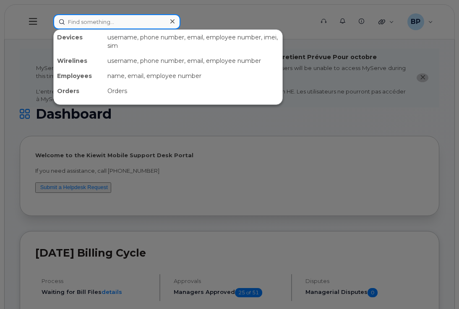  Describe the element at coordinates (193, 61) in the screenshot. I see `div: username, phone number, email, employee number` at that location.